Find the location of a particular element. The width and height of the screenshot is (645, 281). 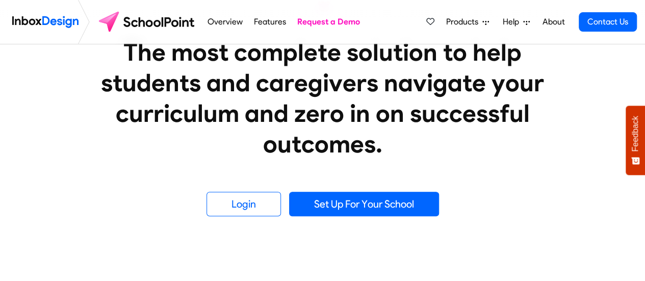

heading: The most complete solution to help students and caregivers navigate your curriculum and zero in o... is located at coordinates (323, 98).